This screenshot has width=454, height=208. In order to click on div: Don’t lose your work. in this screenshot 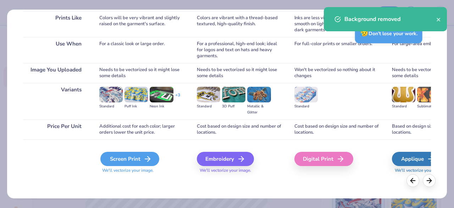, I will do `click(389, 33)`.